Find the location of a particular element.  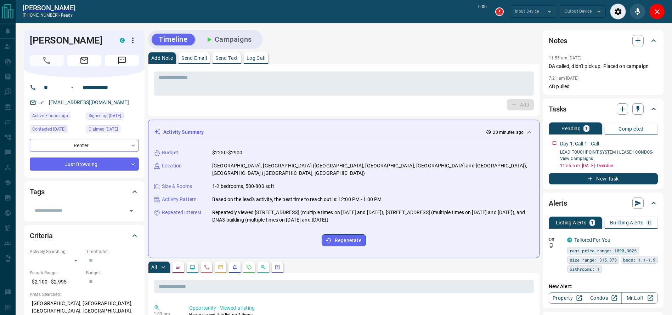

span: rent price range: 1890,3025 is located at coordinates (603, 251).